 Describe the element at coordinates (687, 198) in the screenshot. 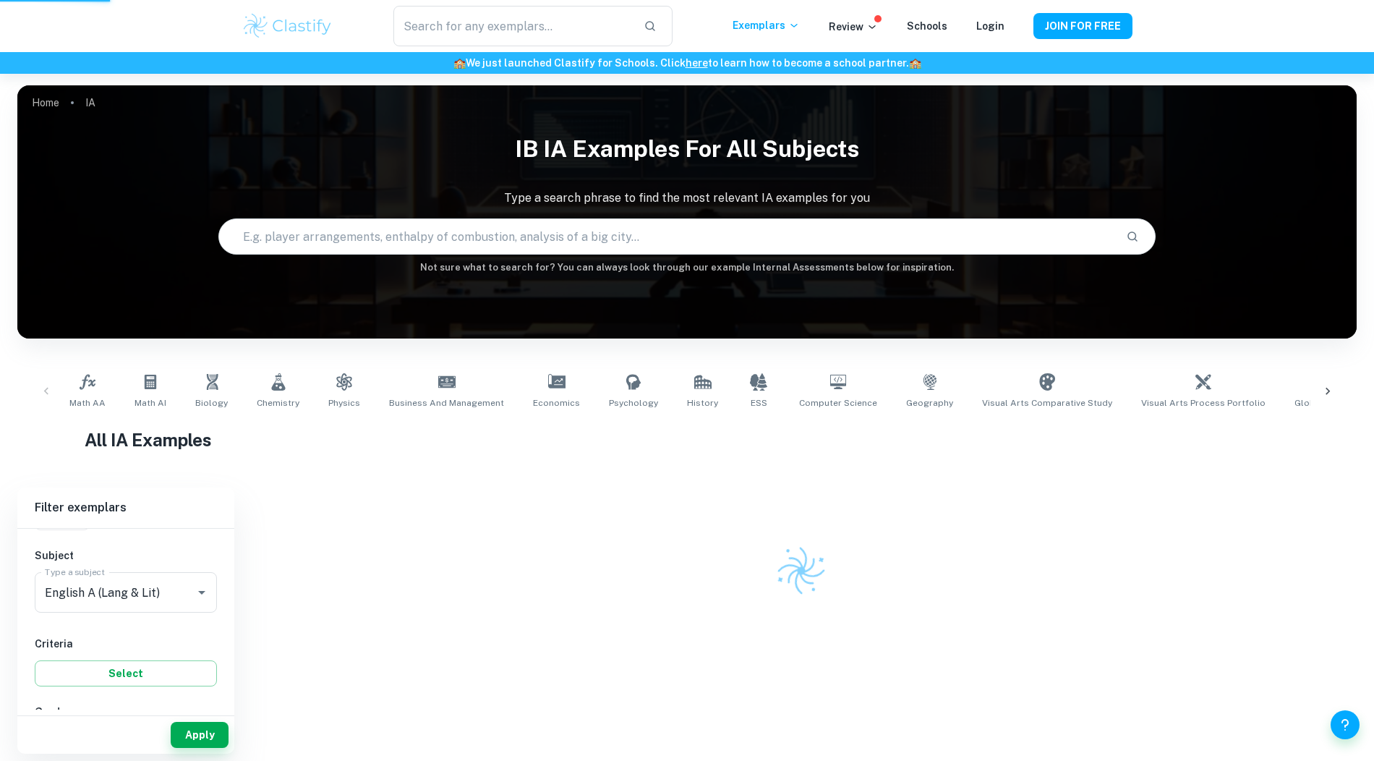

I see `p: Type a search phrase to find the most relevant IA examples for you` at that location.